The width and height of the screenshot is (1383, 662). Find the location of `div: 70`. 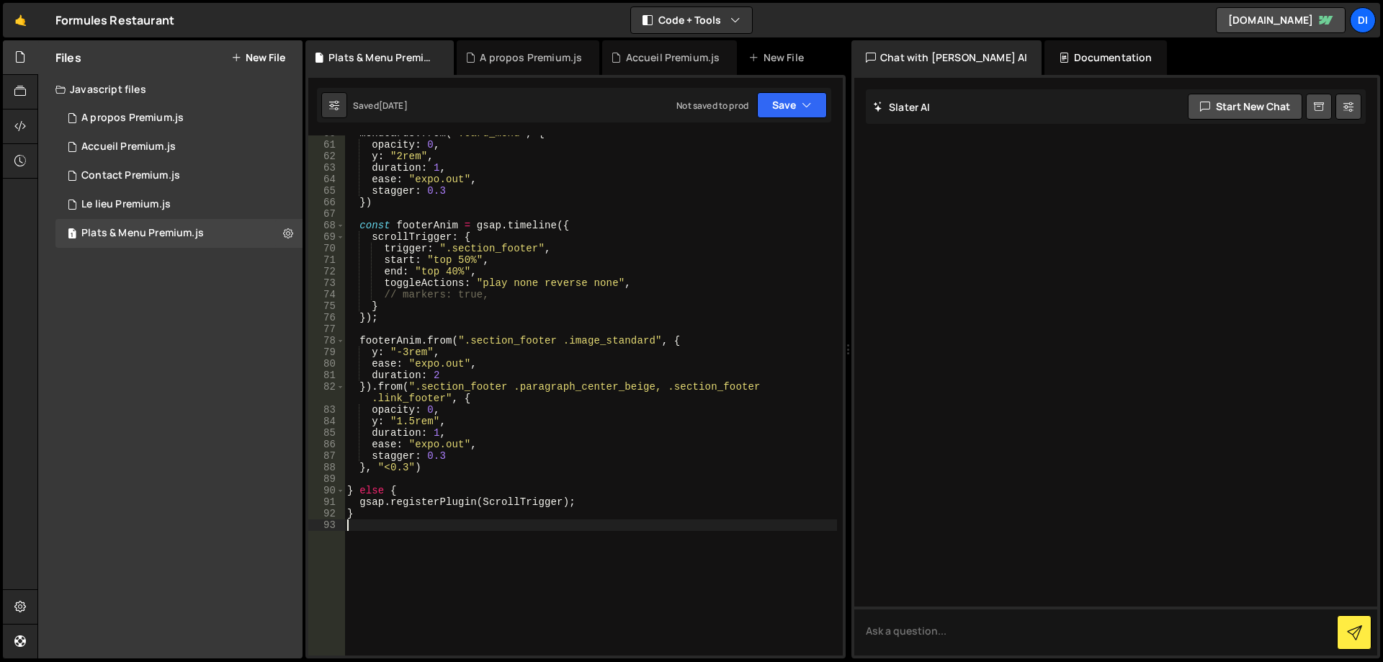

div: 70 is located at coordinates (326, 248).